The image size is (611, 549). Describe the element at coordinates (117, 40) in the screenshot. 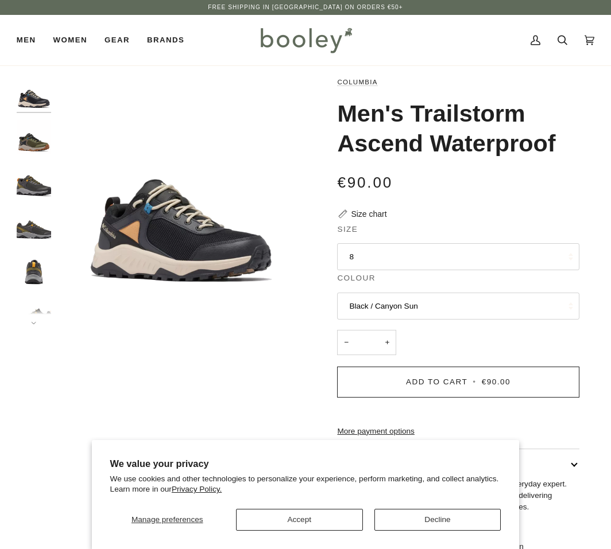

I see `a: Gear` at that location.